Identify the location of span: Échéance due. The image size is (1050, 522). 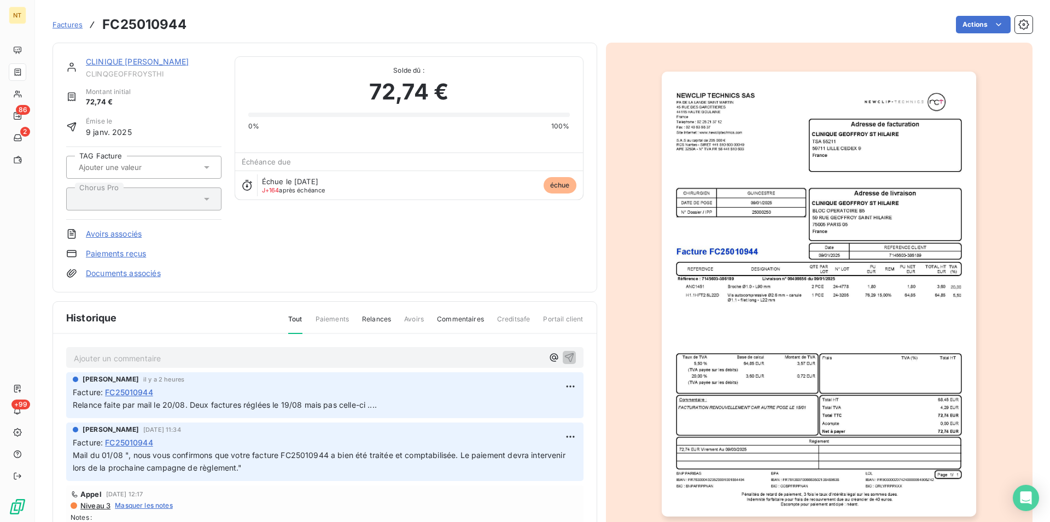
(266, 162).